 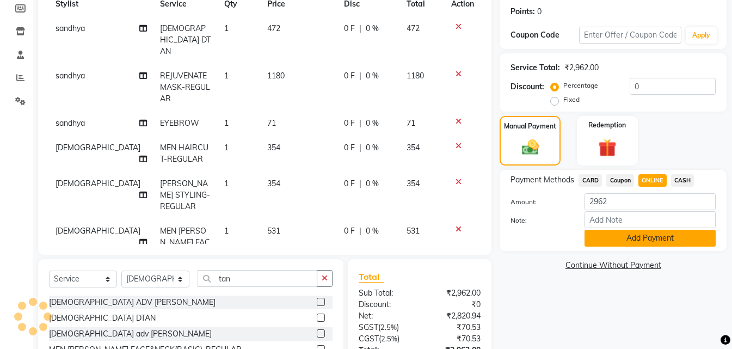 I want to click on div: Coupon Code, so click(x=545, y=35).